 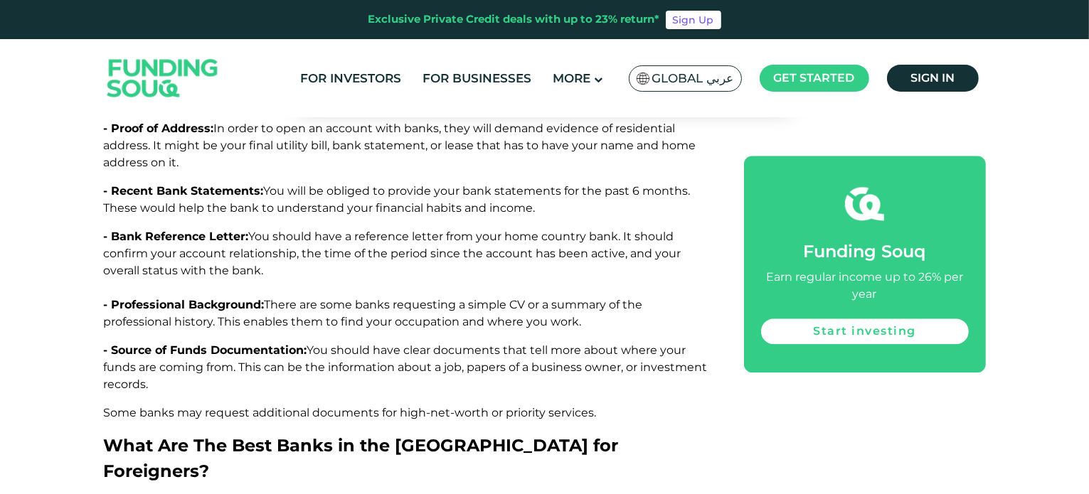 I want to click on img: fsicon, so click(x=864, y=204).